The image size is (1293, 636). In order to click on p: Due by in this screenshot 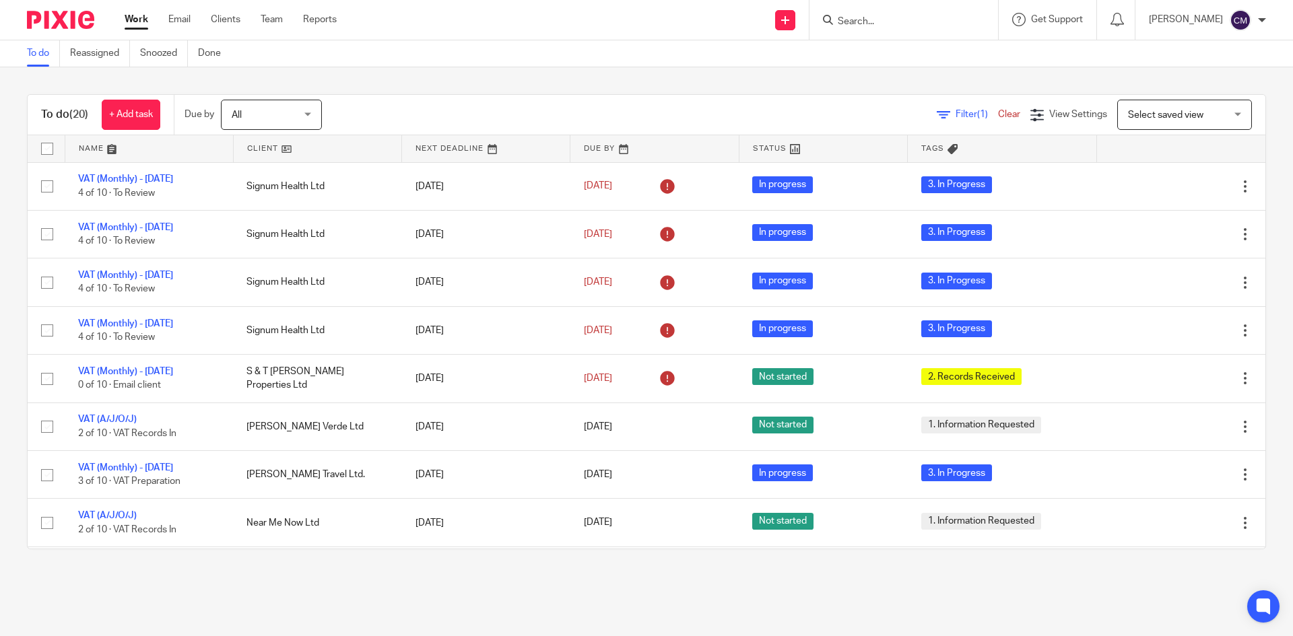, I will do `click(199, 114)`.